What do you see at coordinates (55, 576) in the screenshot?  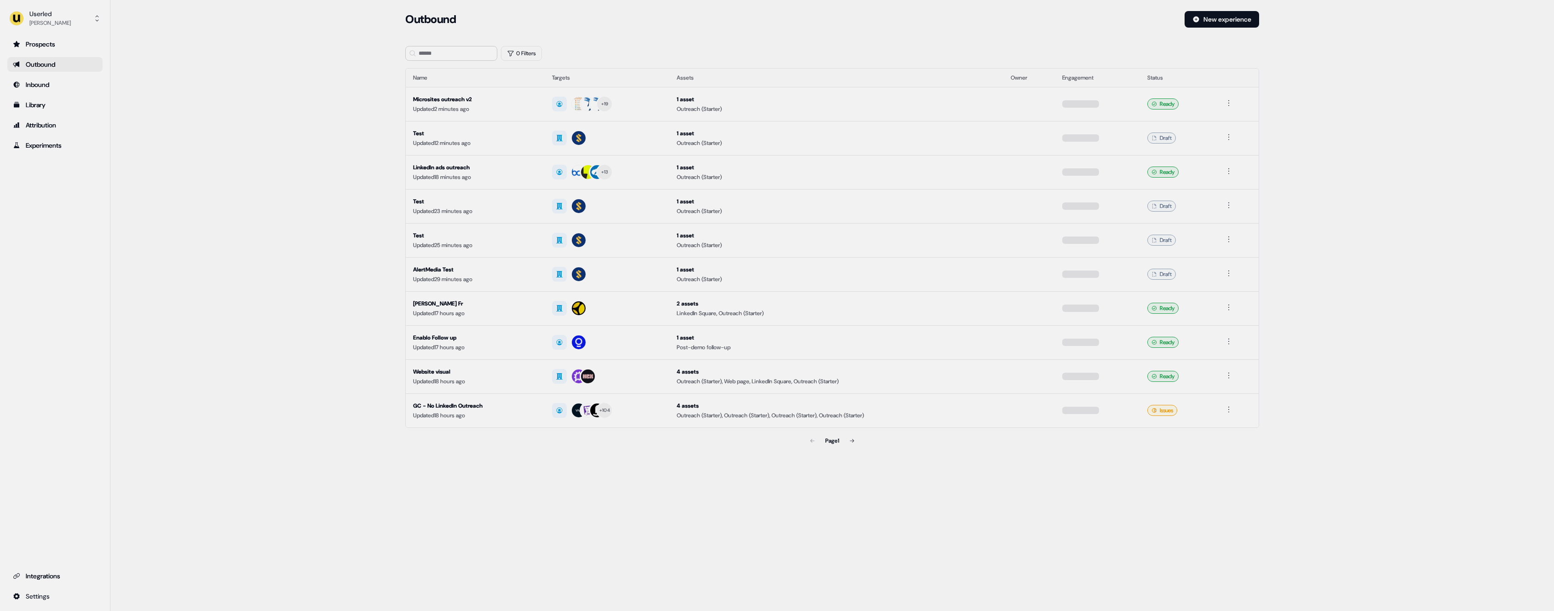 I see `div: Integrations` at bounding box center [55, 576].